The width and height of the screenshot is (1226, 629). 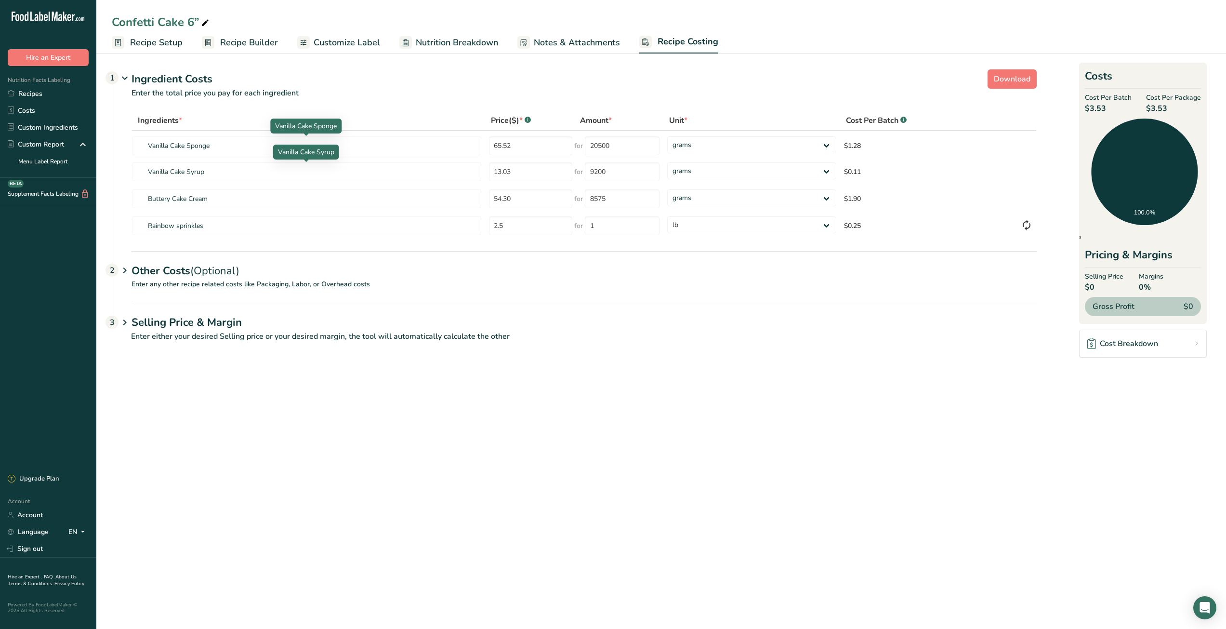 What do you see at coordinates (584, 265) in the screenshot?
I see `div: Other Costs` at bounding box center [584, 265].